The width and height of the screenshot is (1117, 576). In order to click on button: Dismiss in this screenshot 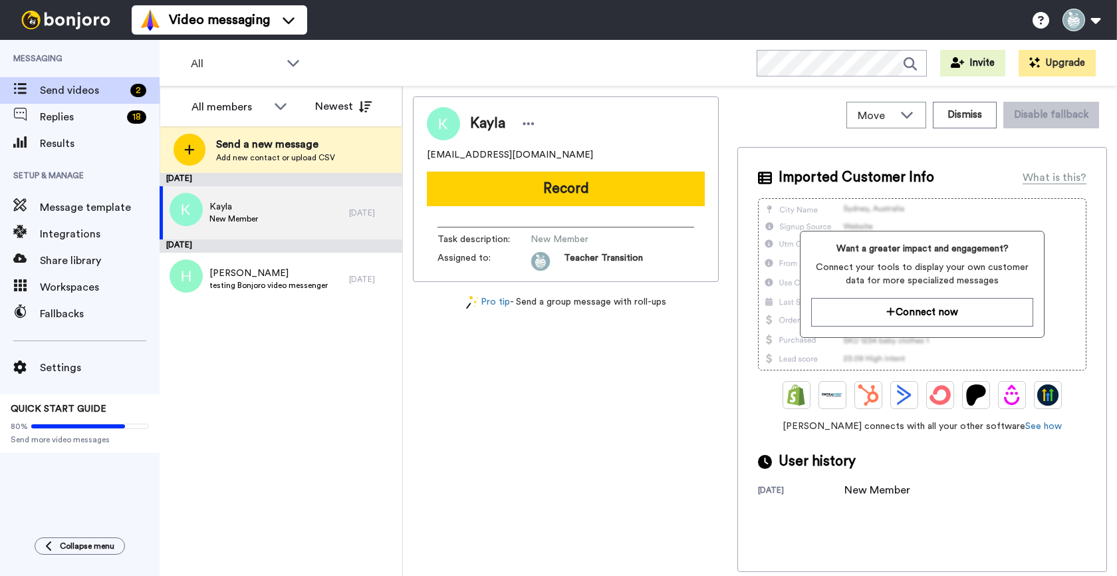, I will do `click(965, 115)`.